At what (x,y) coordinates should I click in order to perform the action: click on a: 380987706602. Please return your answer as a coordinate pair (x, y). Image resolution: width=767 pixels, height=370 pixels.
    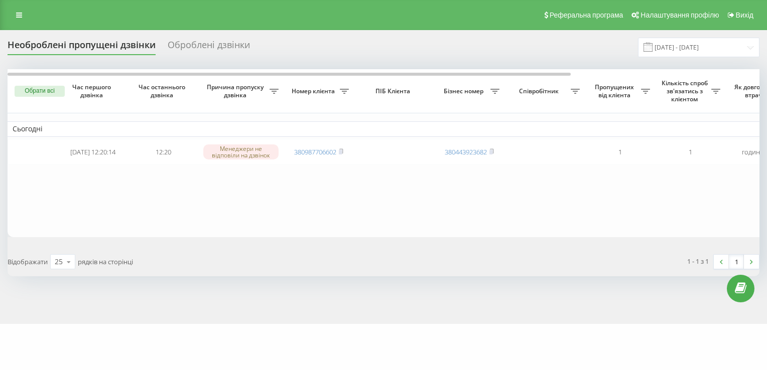
    Looking at the image, I should click on (315, 152).